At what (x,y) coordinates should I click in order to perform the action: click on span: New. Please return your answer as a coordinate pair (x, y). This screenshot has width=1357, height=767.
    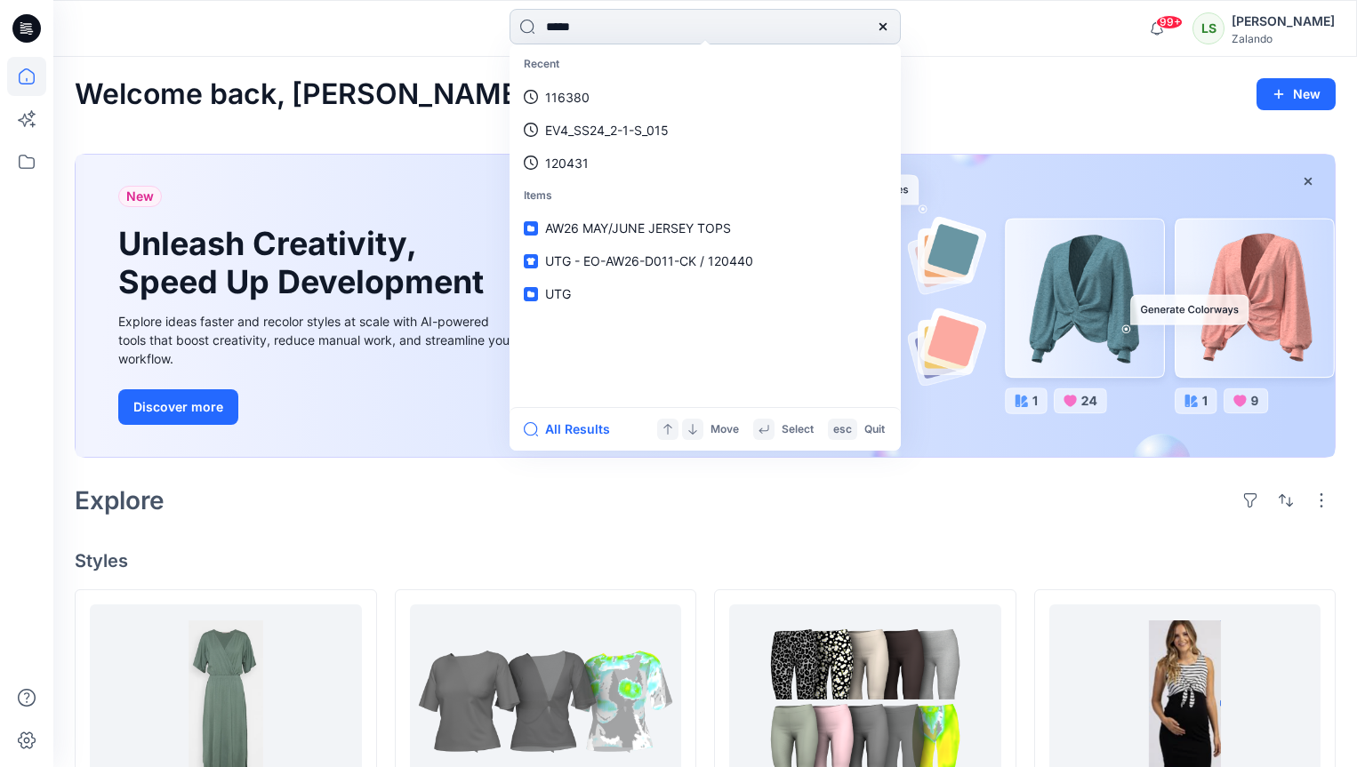
    Looking at the image, I should click on (140, 196).